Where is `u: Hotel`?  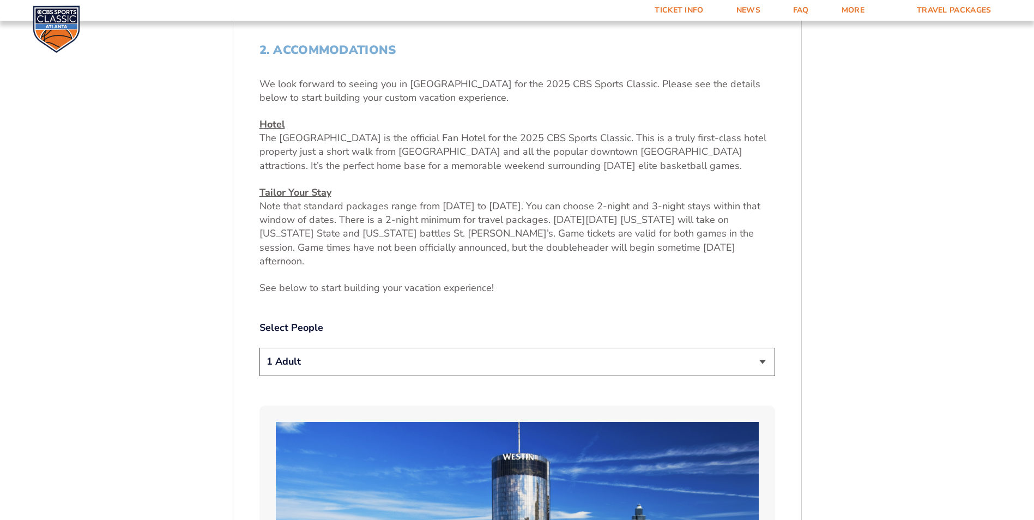
u: Hotel is located at coordinates (272, 124).